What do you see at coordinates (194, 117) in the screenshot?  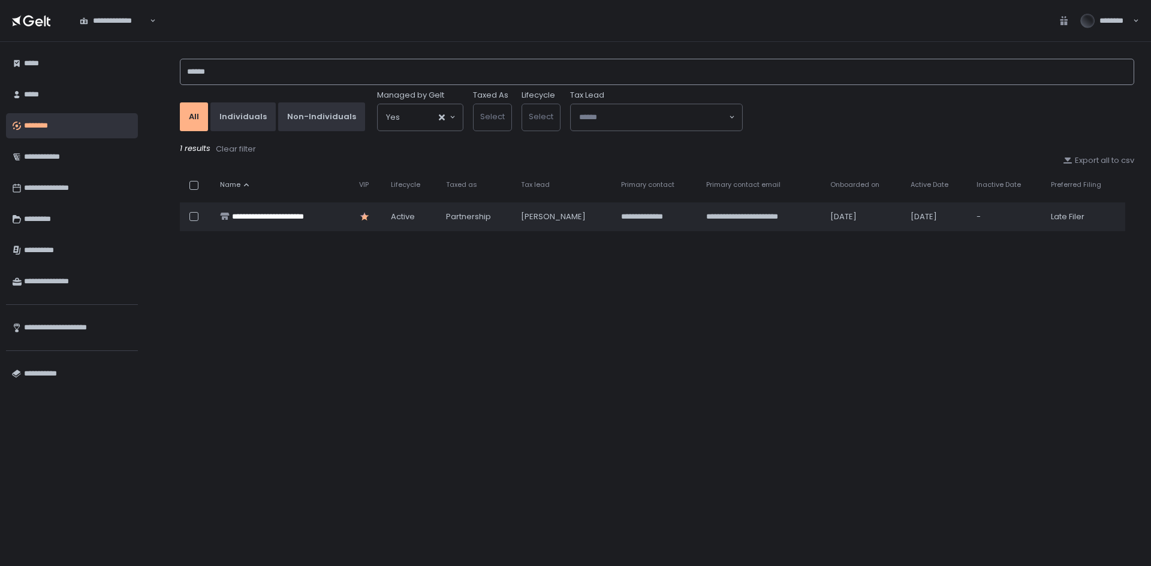 I see `div: All` at bounding box center [194, 117].